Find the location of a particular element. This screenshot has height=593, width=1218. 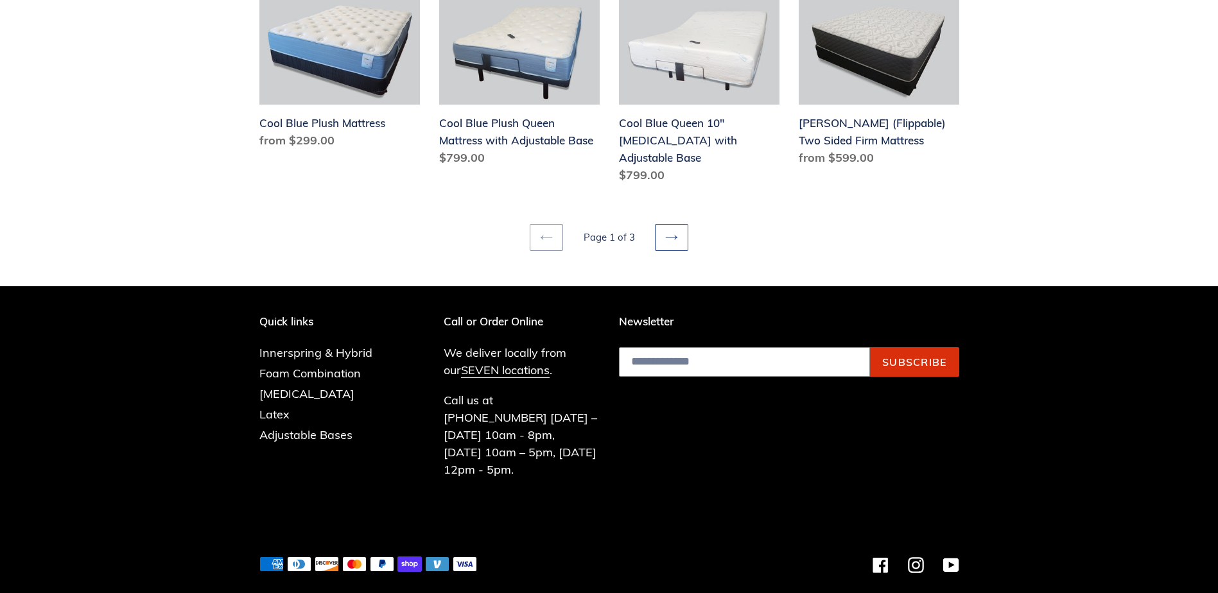

span: Subscribe is located at coordinates (914, 362).